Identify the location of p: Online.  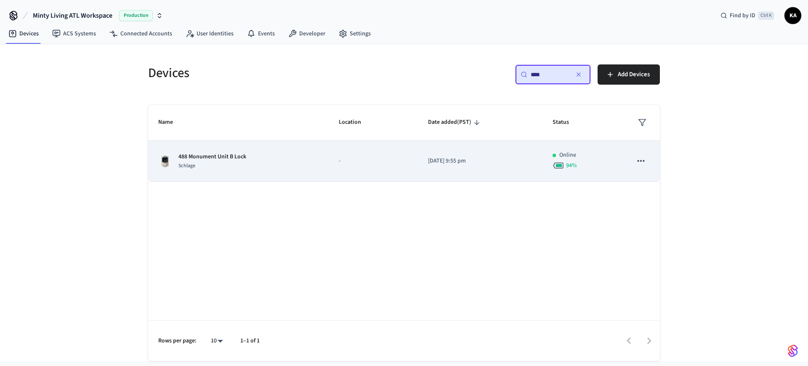
(568, 155).